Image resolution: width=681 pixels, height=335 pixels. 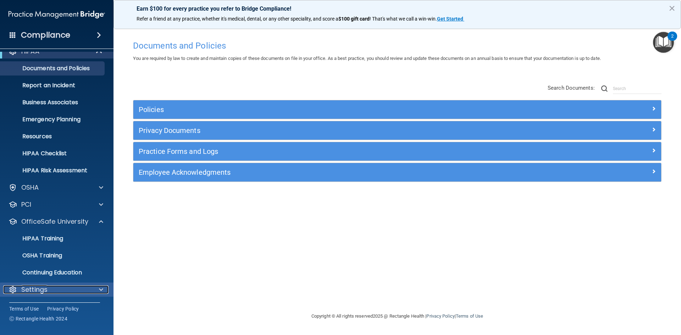 What do you see at coordinates (30, 188) in the screenshot?
I see `p: OSHA` at bounding box center [30, 188].